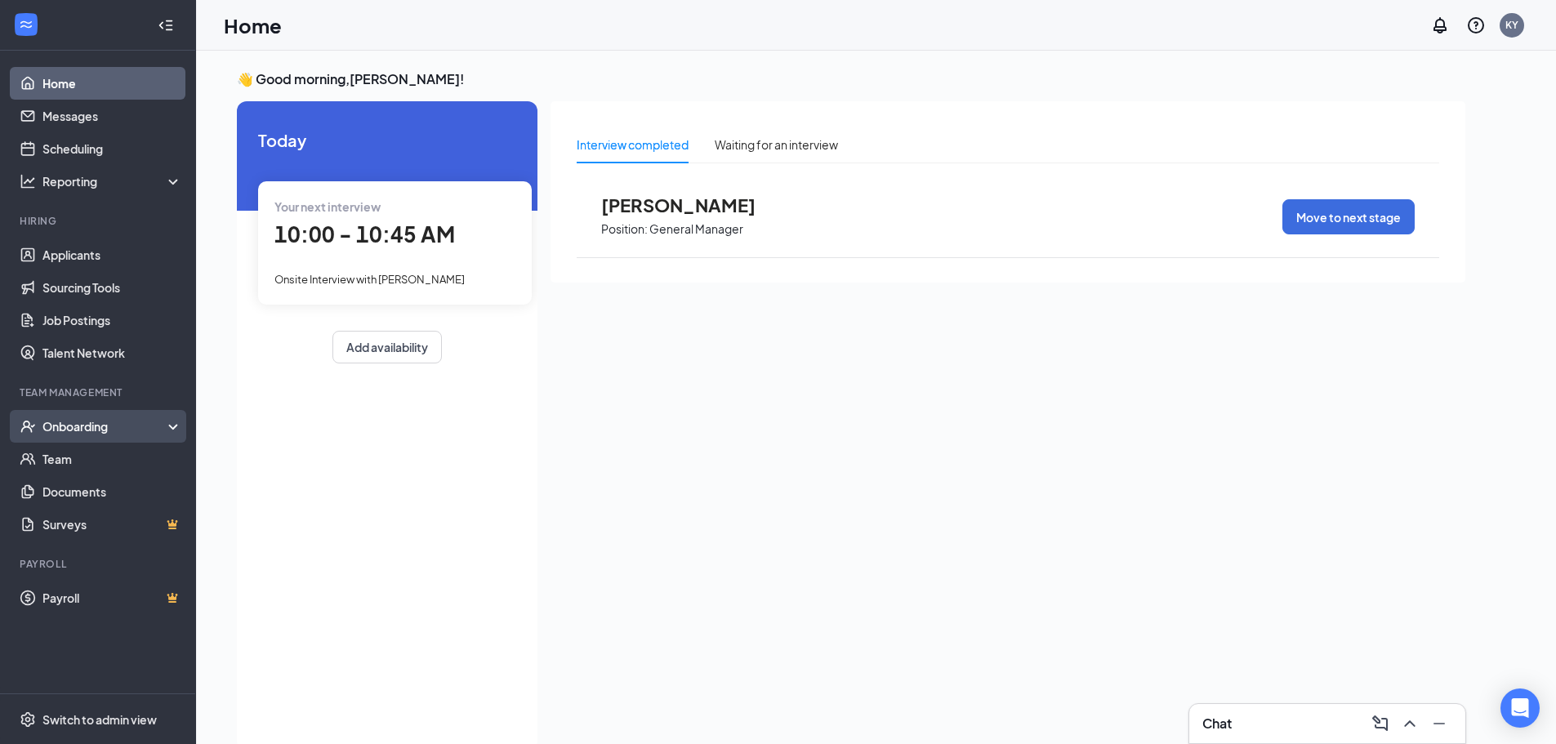 The height and width of the screenshot is (744, 1556). I want to click on svg: ChevronUp, so click(1410, 724).